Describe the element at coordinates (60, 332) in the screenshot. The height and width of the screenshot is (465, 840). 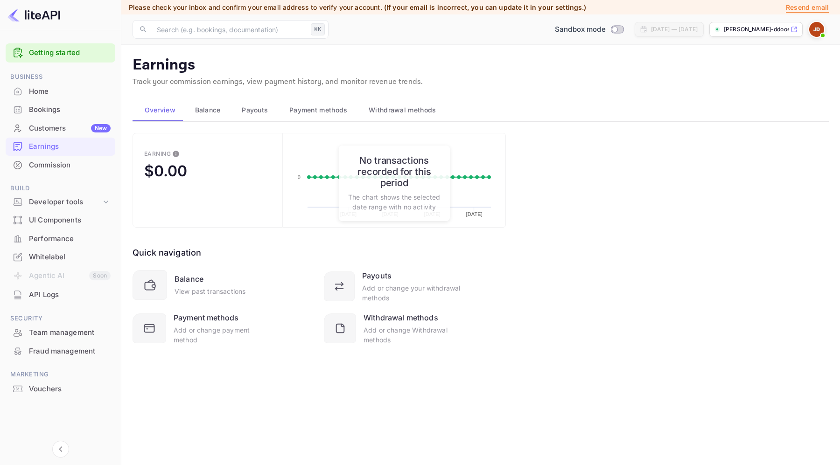
I see `a: Team management` at that location.